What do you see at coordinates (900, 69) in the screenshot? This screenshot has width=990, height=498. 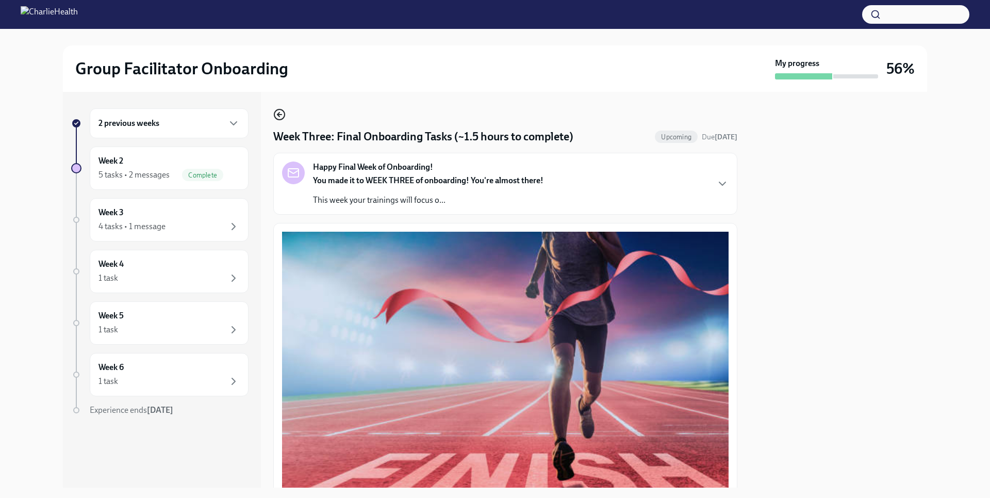 I see `h3: 56%` at bounding box center [900, 69].